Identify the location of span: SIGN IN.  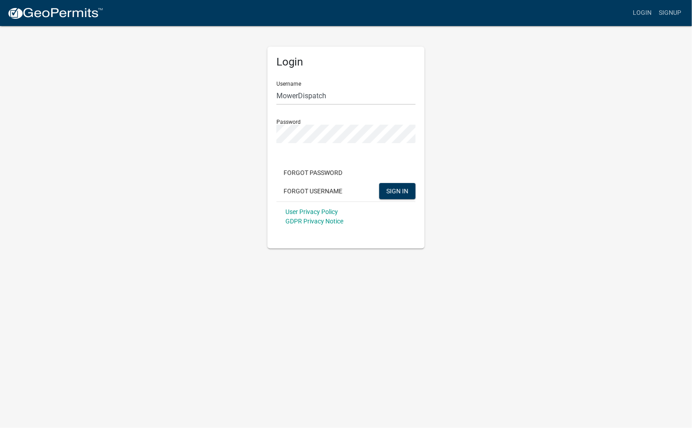
(397, 191).